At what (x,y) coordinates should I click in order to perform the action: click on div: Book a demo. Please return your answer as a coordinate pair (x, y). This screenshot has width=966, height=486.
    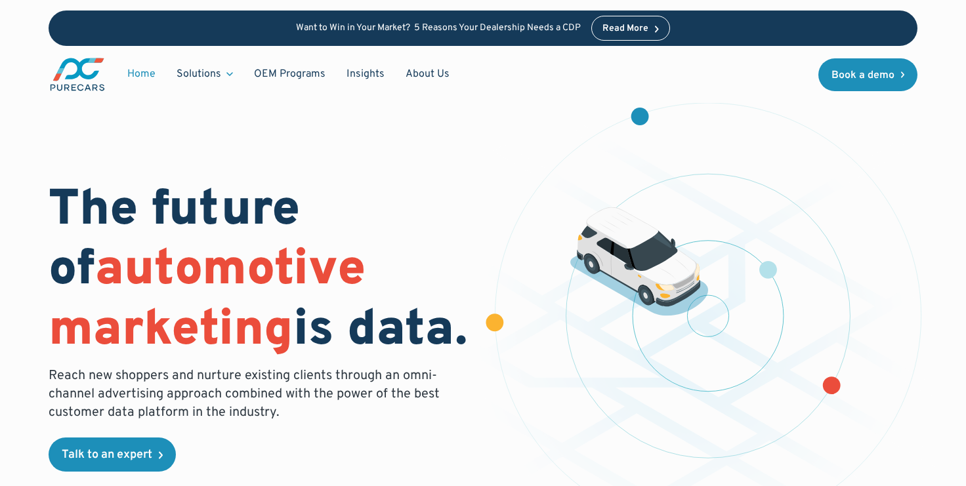
    Looking at the image, I should click on (863, 75).